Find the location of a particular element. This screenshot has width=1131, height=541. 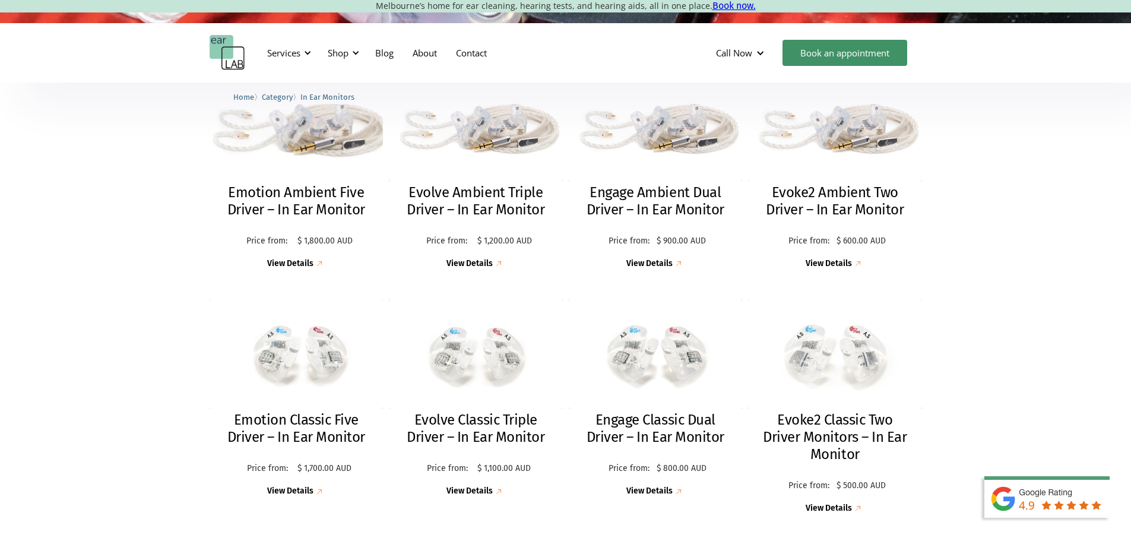

img: Evolve Ambient Triple Driver – In Ear Monitor is located at coordinates (475, 123).